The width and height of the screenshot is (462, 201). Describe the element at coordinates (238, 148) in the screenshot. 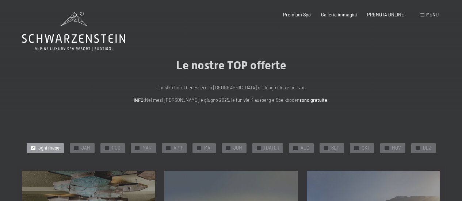

I see `span: JUN` at that location.